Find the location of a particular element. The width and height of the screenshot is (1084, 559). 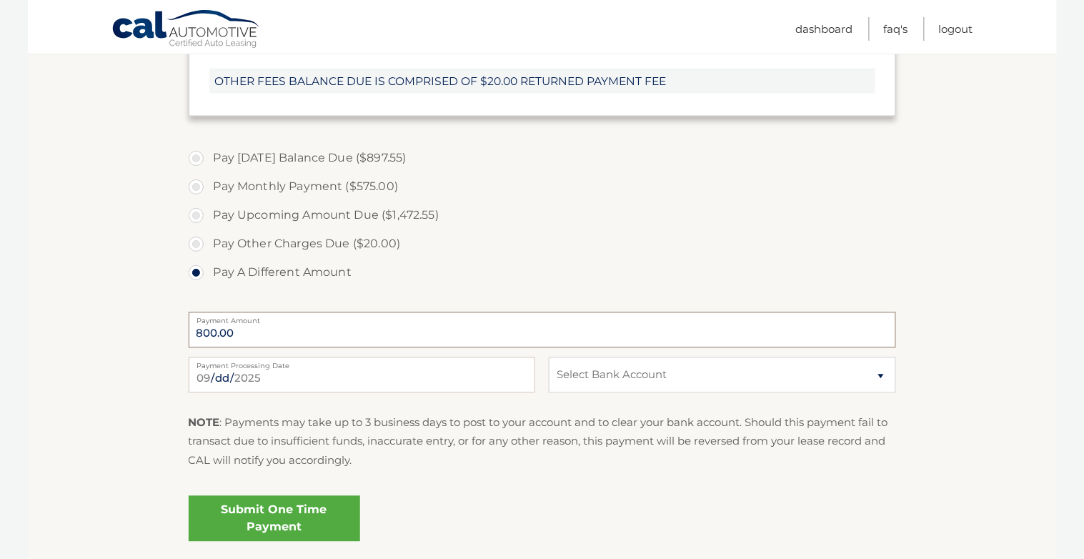

input: Payment Amount is located at coordinates (542, 330).